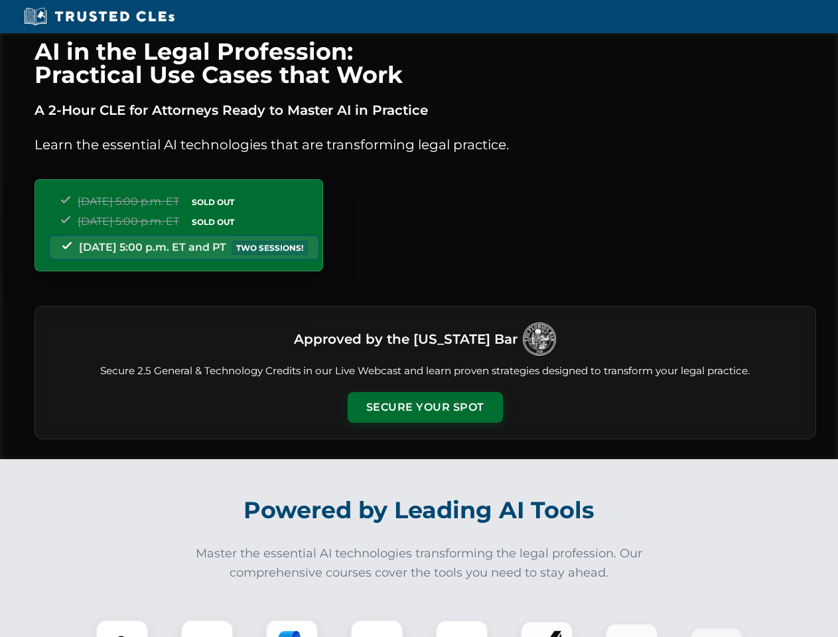 The height and width of the screenshot is (637, 838). I want to click on p: Secure 2.5 General & Technology Credits in our Live Webcast and learn proven strategies designed ..., so click(425, 371).